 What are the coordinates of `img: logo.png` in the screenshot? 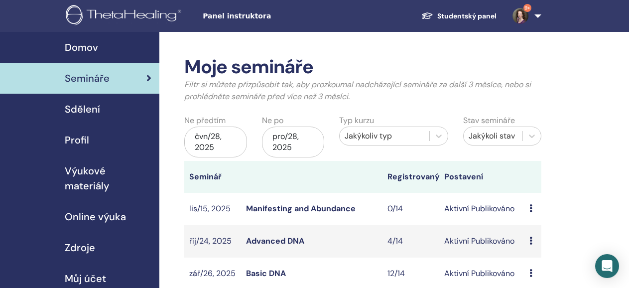 It's located at (125, 16).